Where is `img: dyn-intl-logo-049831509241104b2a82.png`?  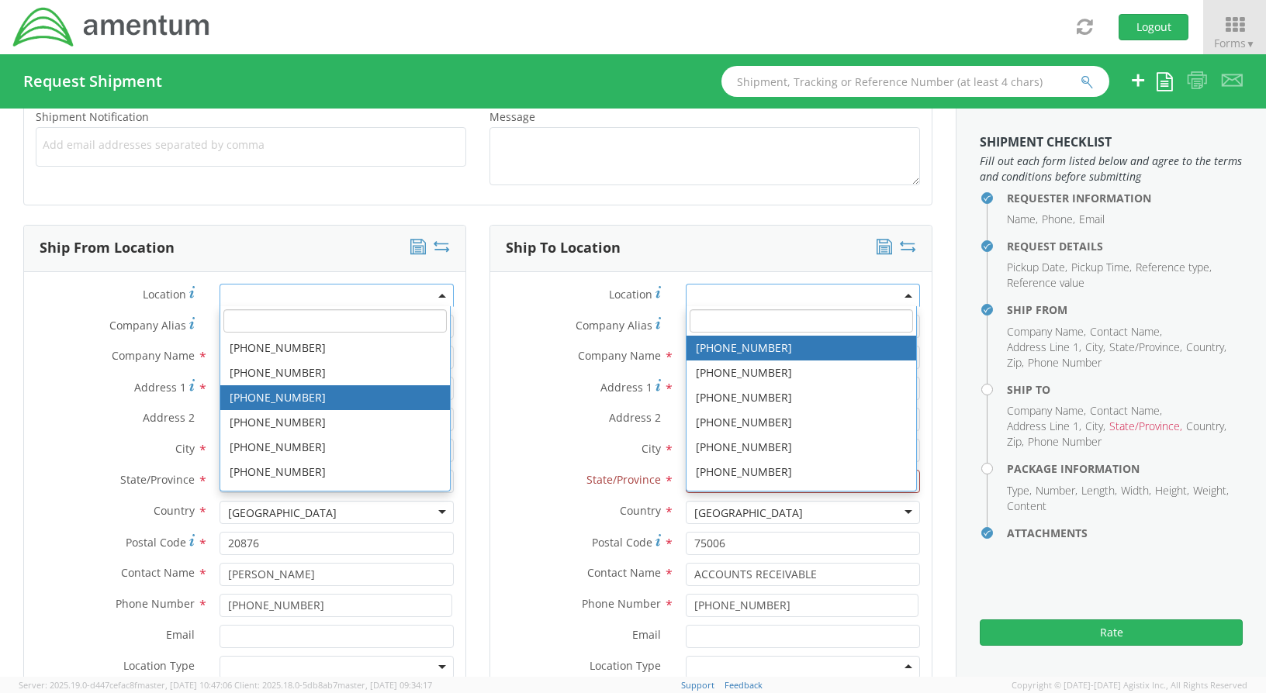 img: dyn-intl-logo-049831509241104b2a82.png is located at coordinates (112, 27).